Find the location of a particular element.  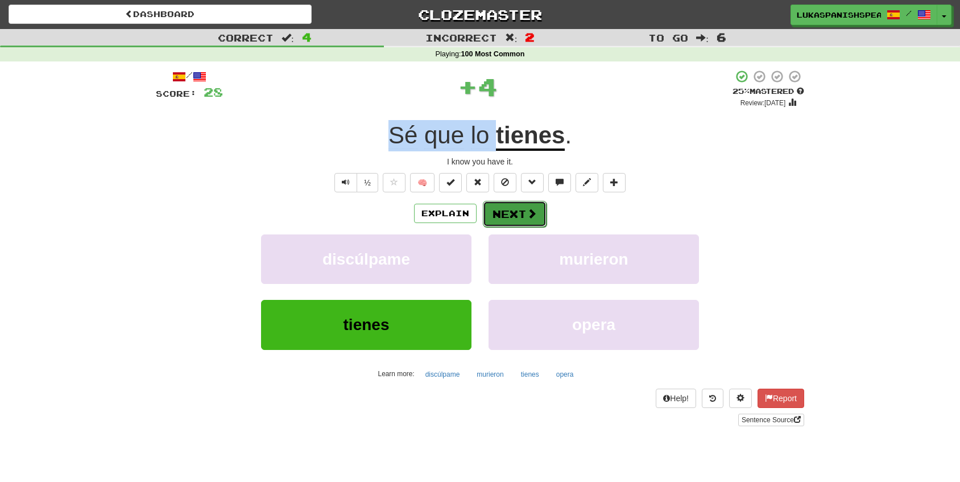

a: Sentence Source is located at coordinates (771, 420).